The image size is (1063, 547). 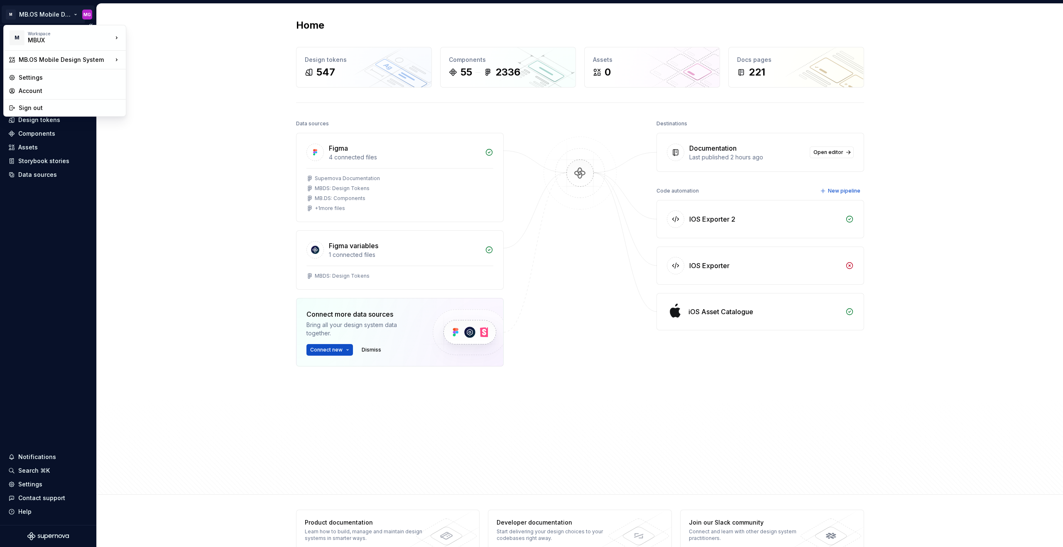 I want to click on div: M, so click(x=17, y=38).